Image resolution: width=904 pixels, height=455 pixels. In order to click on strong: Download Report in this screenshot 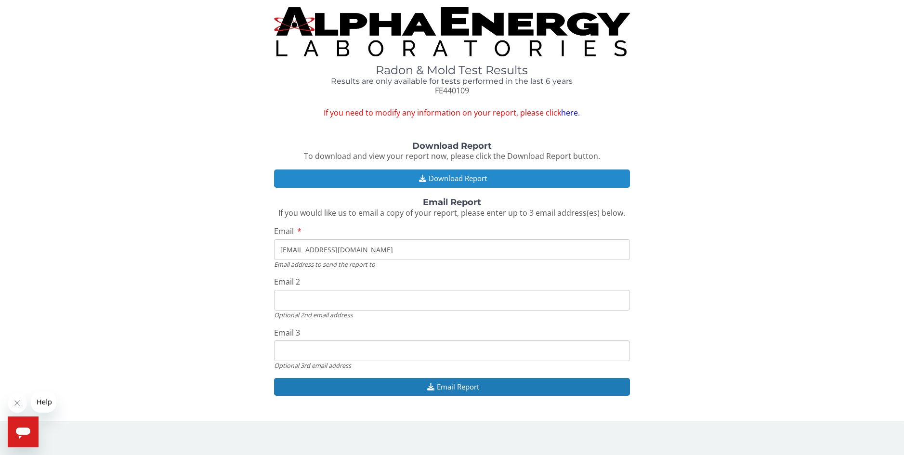, I will do `click(452, 146)`.